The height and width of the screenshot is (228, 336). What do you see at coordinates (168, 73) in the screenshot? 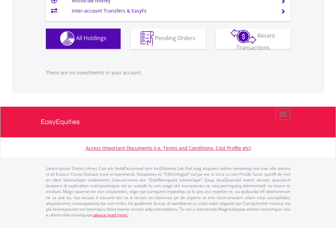
I see `p: There are no investments in your account.` at bounding box center [168, 73].